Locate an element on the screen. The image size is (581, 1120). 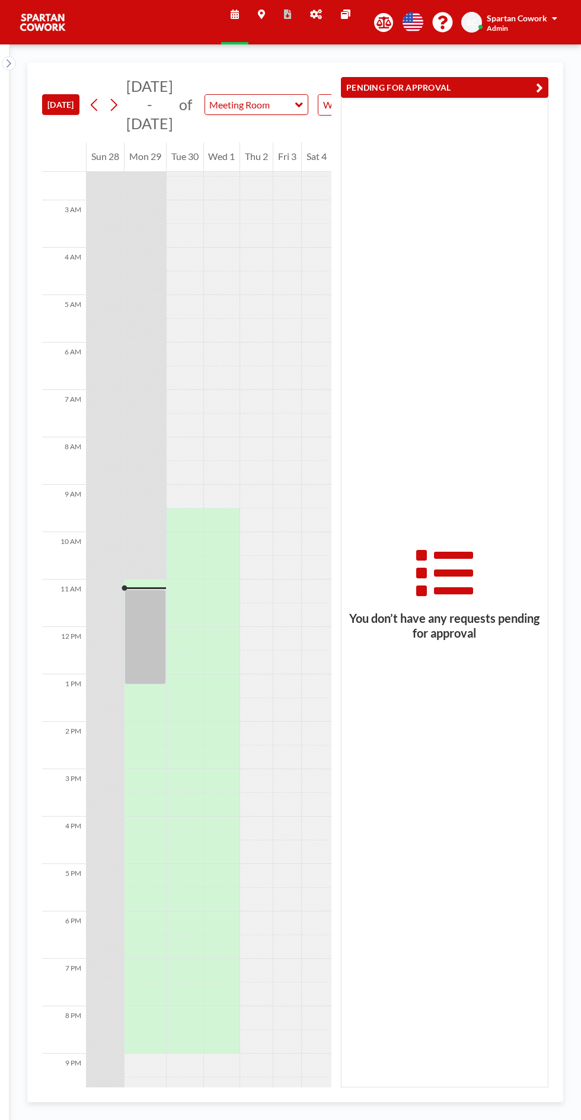
div: 11 AM is located at coordinates (64, 603).